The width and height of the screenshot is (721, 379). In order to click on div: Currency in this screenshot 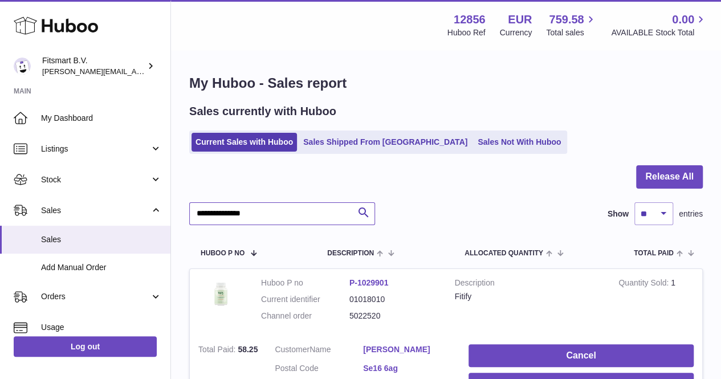, I will do `click(516, 32)`.